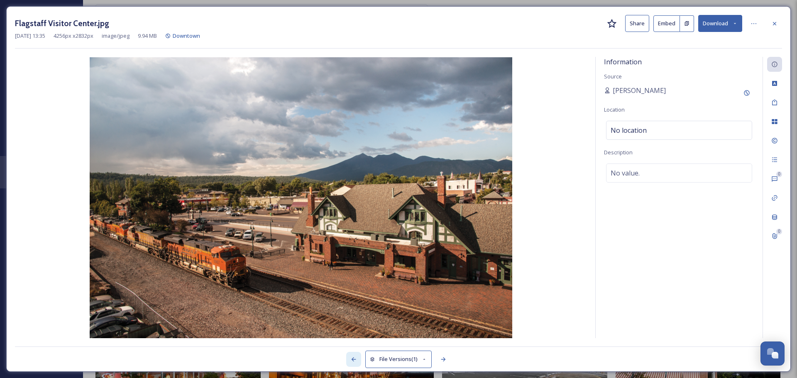  What do you see at coordinates (74, 36) in the screenshot?
I see `span: 4256 px x 2832 px` at bounding box center [74, 36].